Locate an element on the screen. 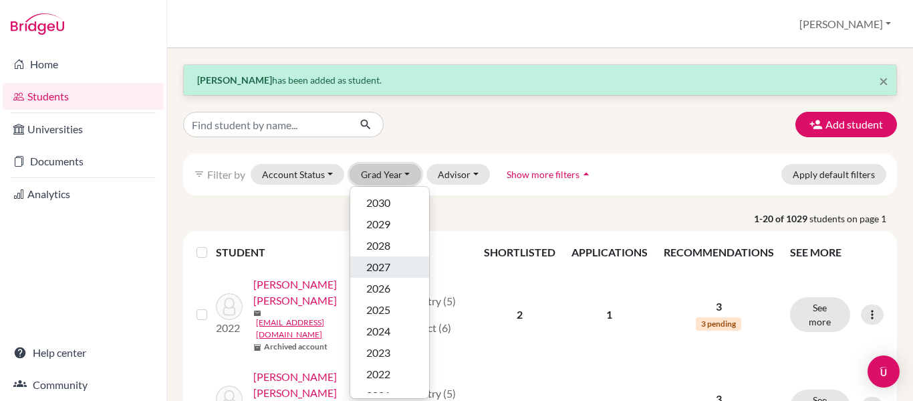 This screenshot has height=401, width=913. span: mail is located at coordinates (257, 313).